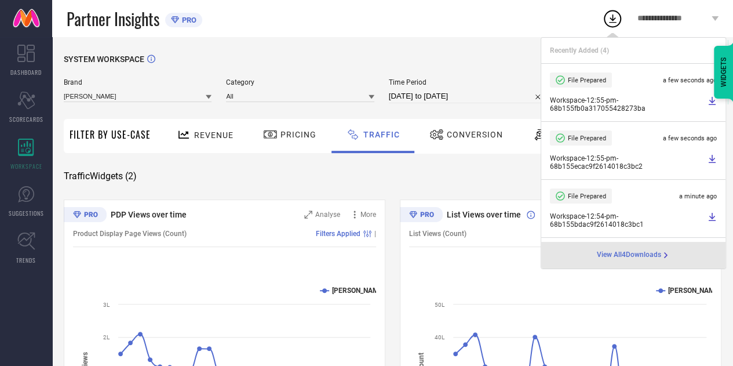  I want to click on span: PRO, so click(188, 20).